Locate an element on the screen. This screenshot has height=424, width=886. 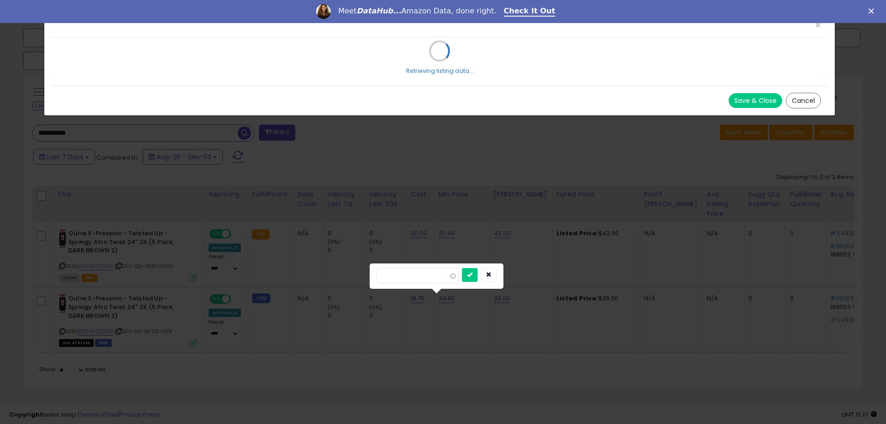
a: Check It Out is located at coordinates (530, 12).